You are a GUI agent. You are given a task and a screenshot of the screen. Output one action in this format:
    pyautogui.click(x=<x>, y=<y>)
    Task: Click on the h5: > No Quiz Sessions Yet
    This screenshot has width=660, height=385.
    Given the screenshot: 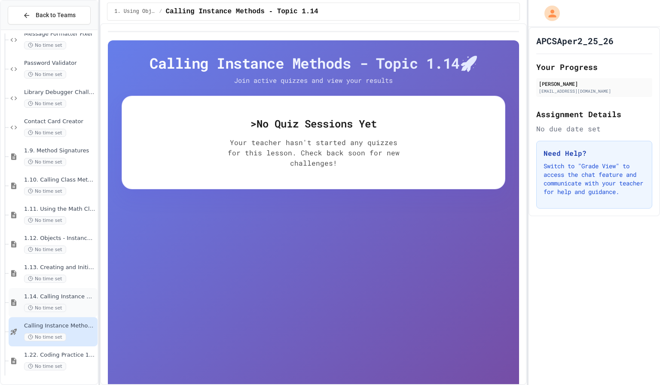 What is the action you would take?
    pyautogui.click(x=313, y=124)
    